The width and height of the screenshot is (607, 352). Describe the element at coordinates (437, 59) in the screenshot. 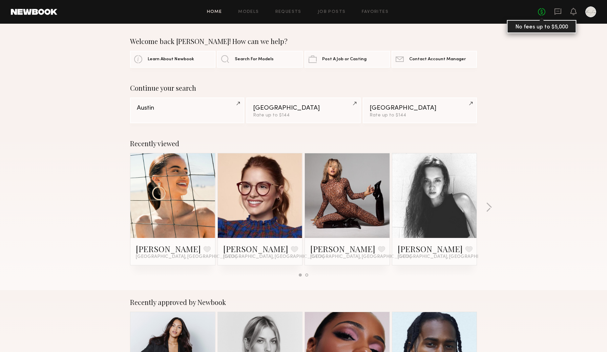

I see `span: Contact Account Manager` at that location.